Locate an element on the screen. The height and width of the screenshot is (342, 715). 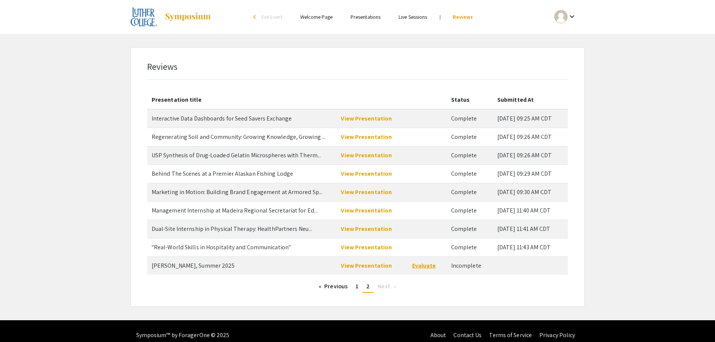
a: Privacy Policy is located at coordinates (557, 335).